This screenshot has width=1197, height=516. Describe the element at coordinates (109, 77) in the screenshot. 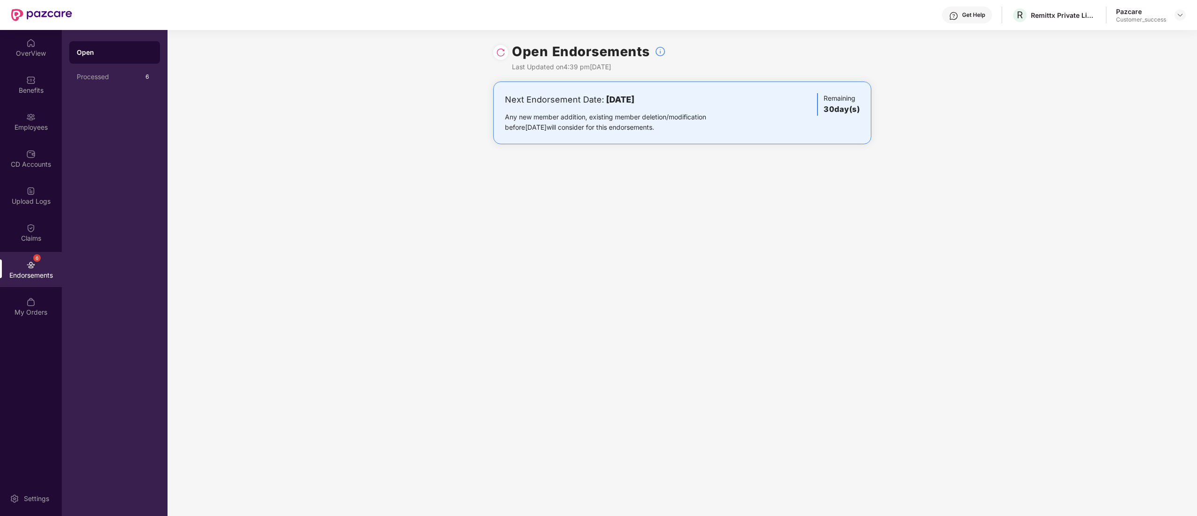

I see `div: Processed` at that location.